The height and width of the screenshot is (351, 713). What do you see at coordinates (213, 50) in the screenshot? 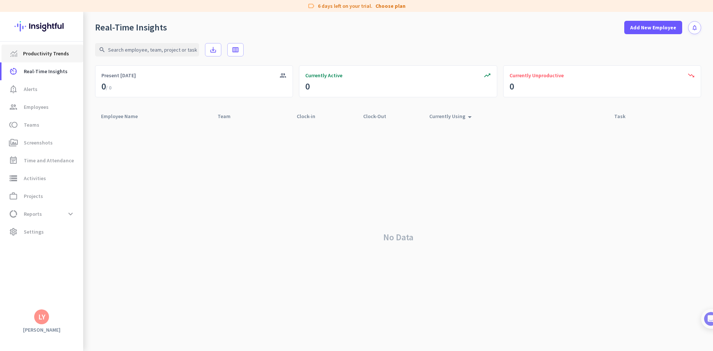
I see `button: save_alt` at bounding box center [213, 50].